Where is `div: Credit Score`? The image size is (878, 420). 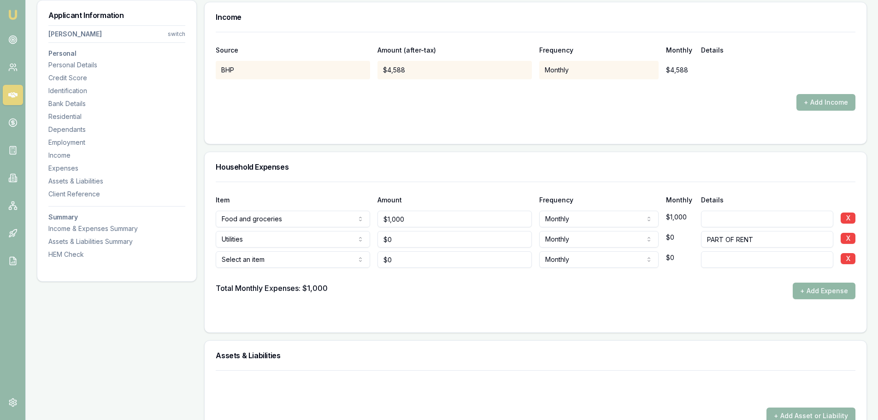 div: Credit Score is located at coordinates (117, 78).